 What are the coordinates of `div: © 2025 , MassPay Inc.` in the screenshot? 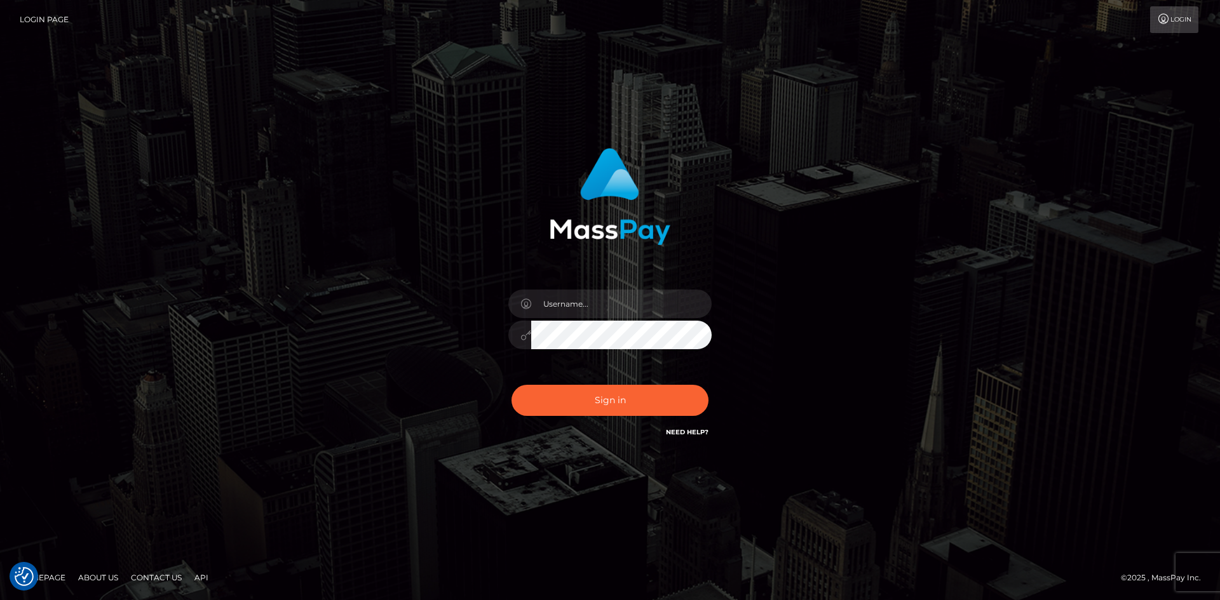 It's located at (1165, 578).